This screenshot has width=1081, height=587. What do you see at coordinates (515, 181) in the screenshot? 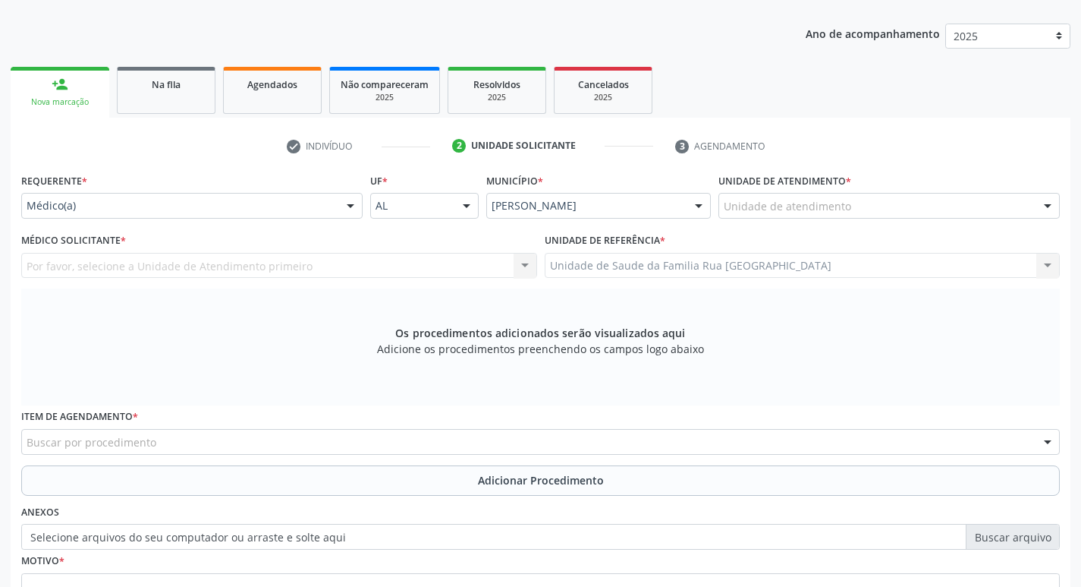
I see `label: Município` at bounding box center [515, 181].